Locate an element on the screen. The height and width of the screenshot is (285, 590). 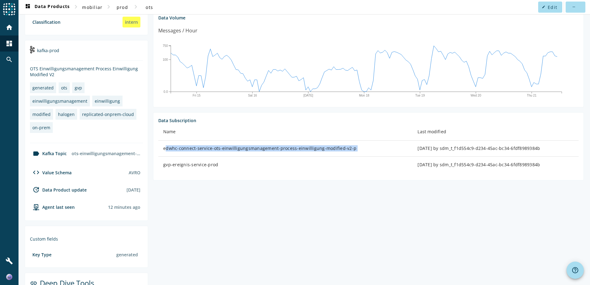
div: einwilligung is located at coordinates (107, 101).